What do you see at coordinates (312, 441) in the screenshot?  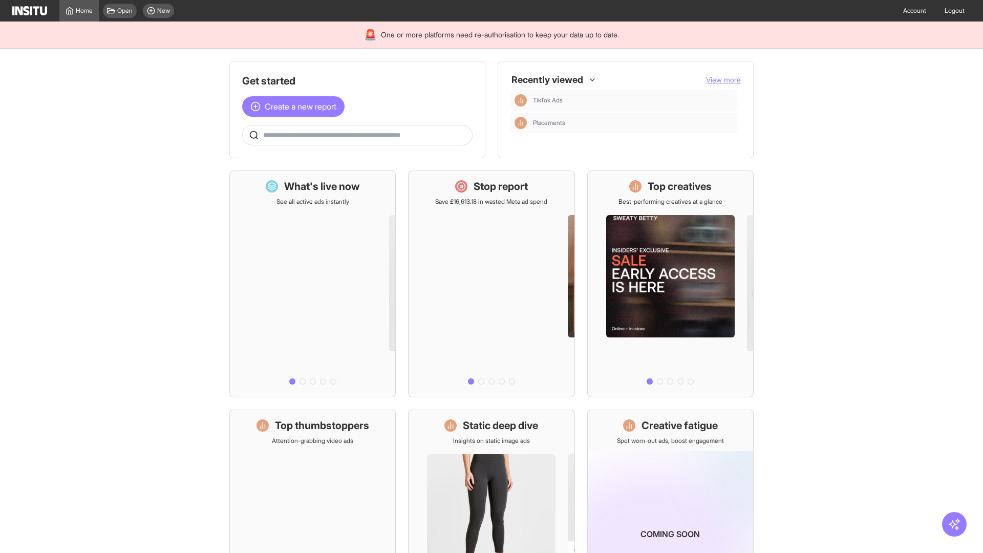 I see `p: Attention-grabbing video ads` at bounding box center [312, 441].